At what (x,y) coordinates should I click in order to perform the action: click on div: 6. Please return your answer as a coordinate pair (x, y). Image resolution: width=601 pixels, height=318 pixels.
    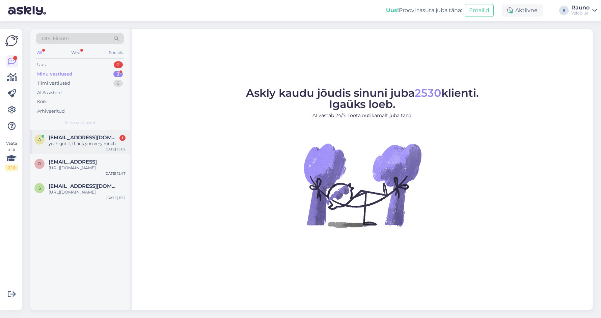
    Looking at the image, I should click on (118, 83).